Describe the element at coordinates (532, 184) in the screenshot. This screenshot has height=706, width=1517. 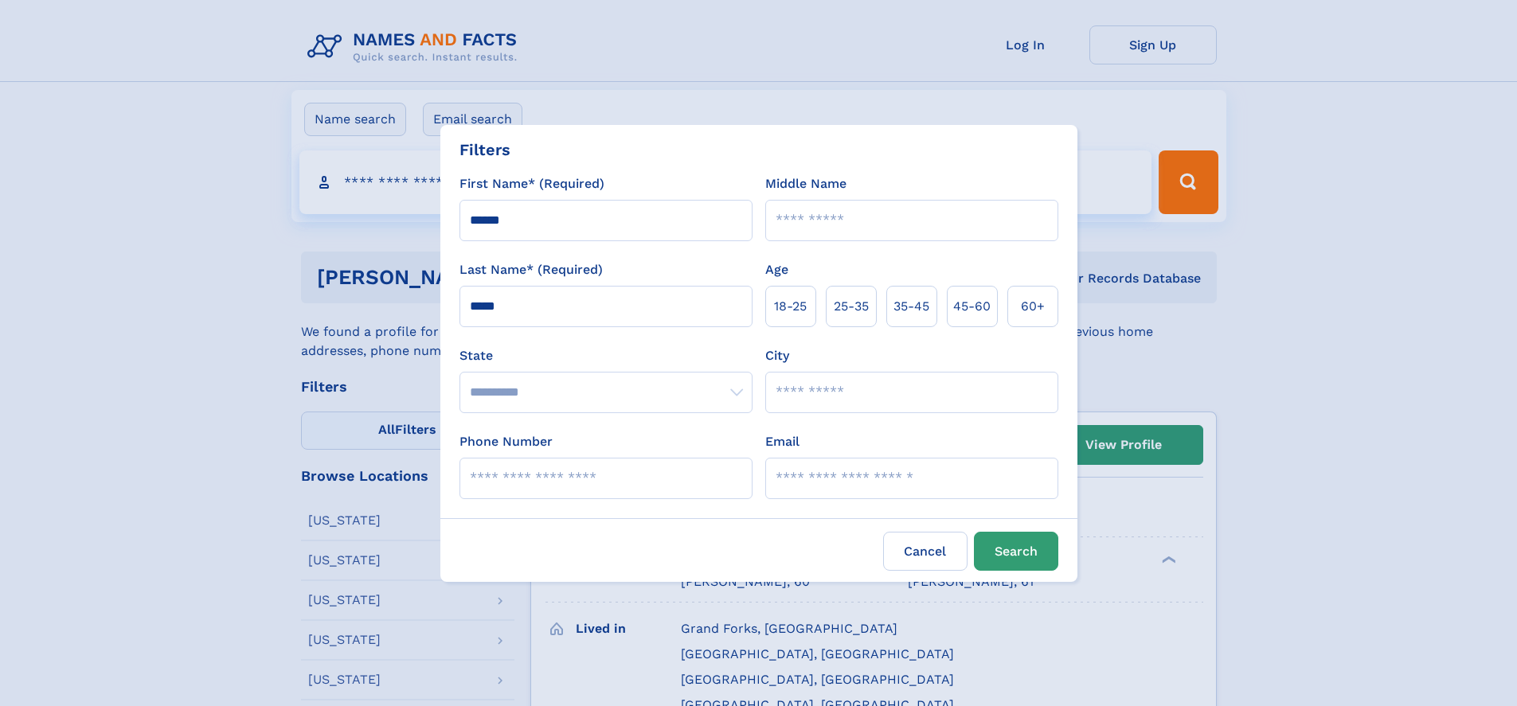
I see `label: First Name* (Required)` at that location.